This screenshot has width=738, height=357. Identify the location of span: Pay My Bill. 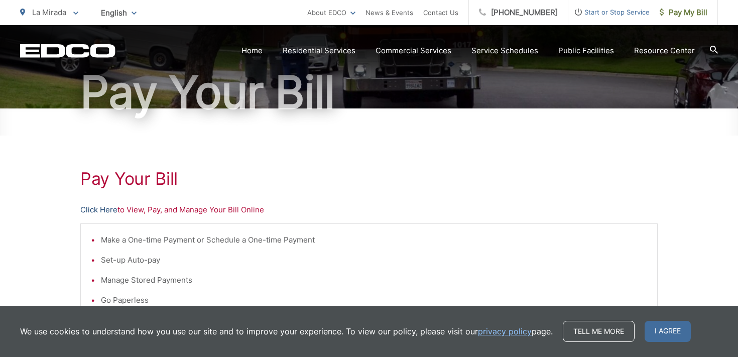
(683, 13).